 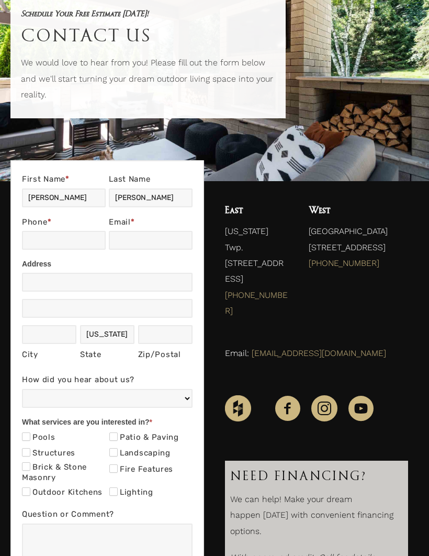 I want to click on p: We would love to hear from you! Please fill out the form below and we'll start turning your dream..., so click(x=148, y=81).